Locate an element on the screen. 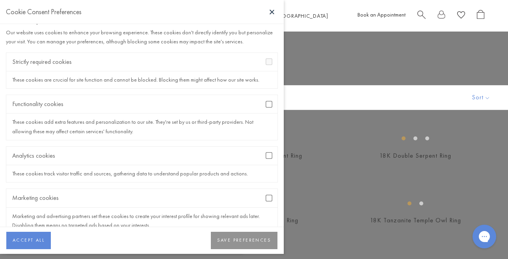 The height and width of the screenshot is (259, 508). button: SAVE PREFERENCES is located at coordinates (244, 240).